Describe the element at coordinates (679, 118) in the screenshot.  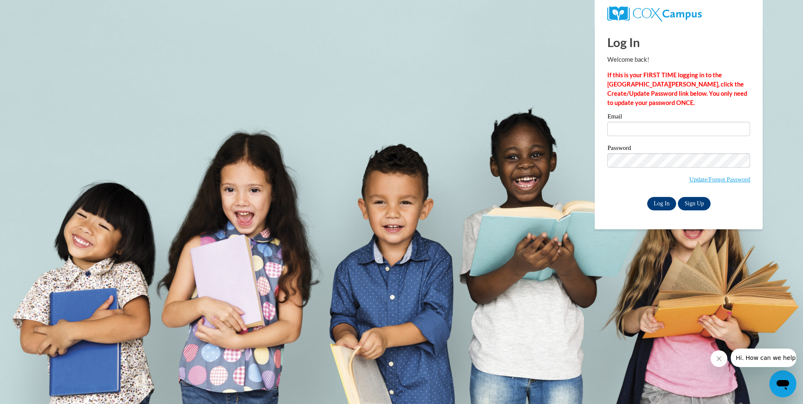
I see `label: Email` at that location.